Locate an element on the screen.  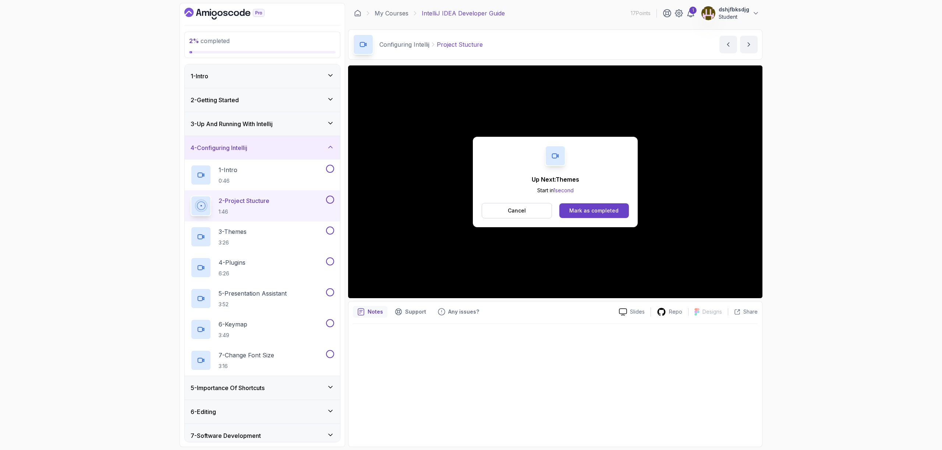
p: 3:16 is located at coordinates (246, 367).